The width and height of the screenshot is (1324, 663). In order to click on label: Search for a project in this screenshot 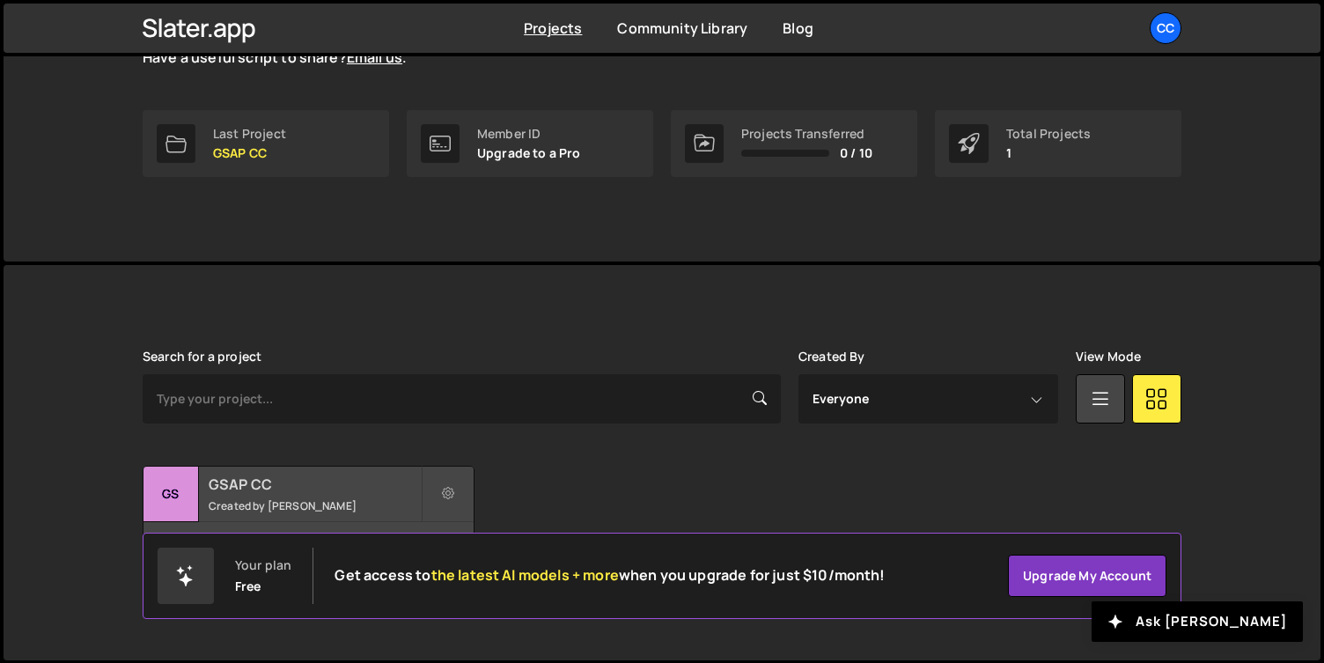, I will do `click(202, 356)`.